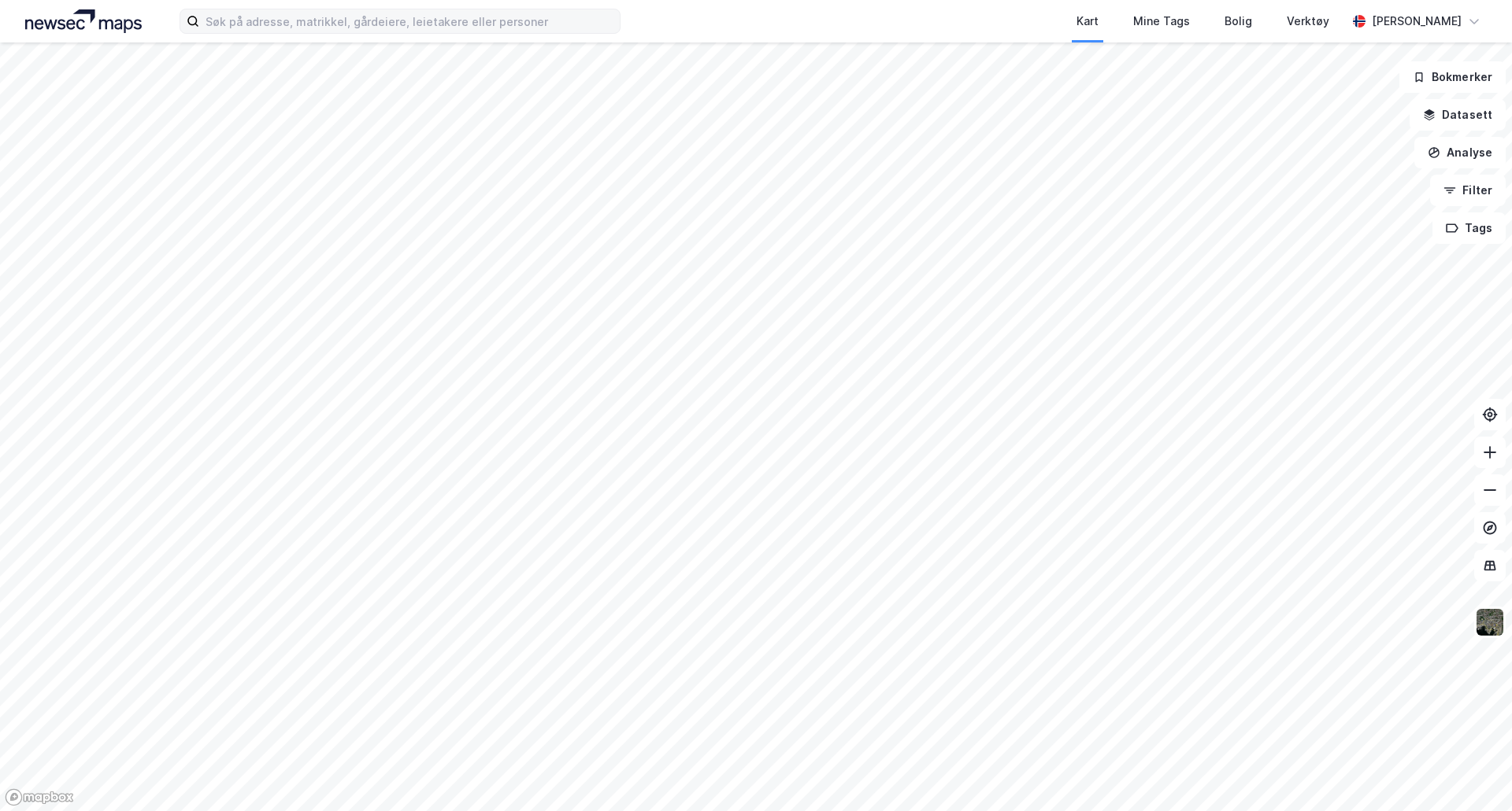  What do you see at coordinates (1458, 115) in the screenshot?
I see `button: Datasett` at bounding box center [1458, 115].